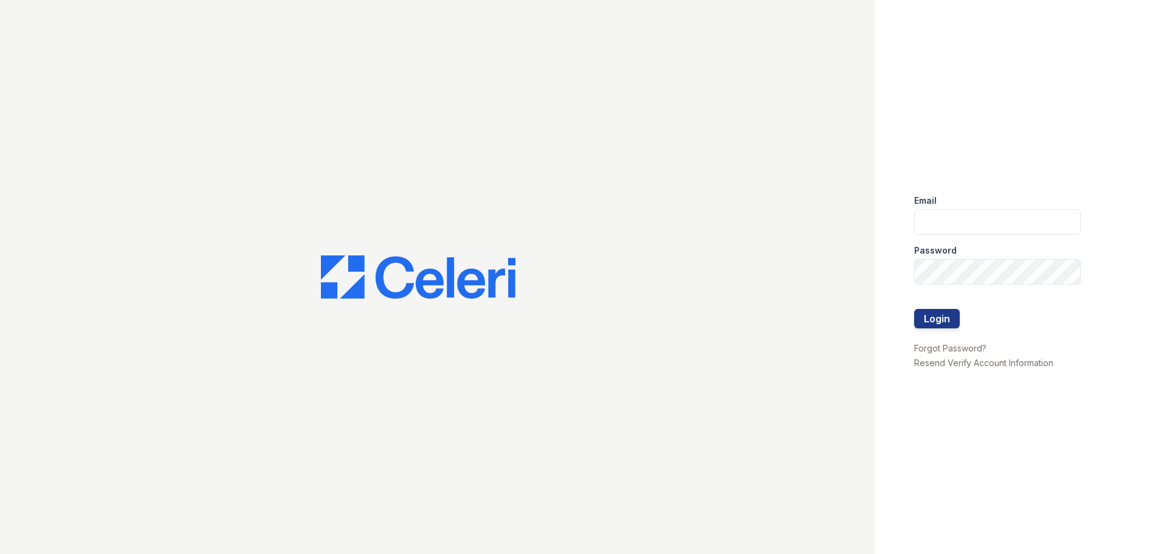 The image size is (1167, 554). I want to click on a: Resend Verify Account Information, so click(984, 362).